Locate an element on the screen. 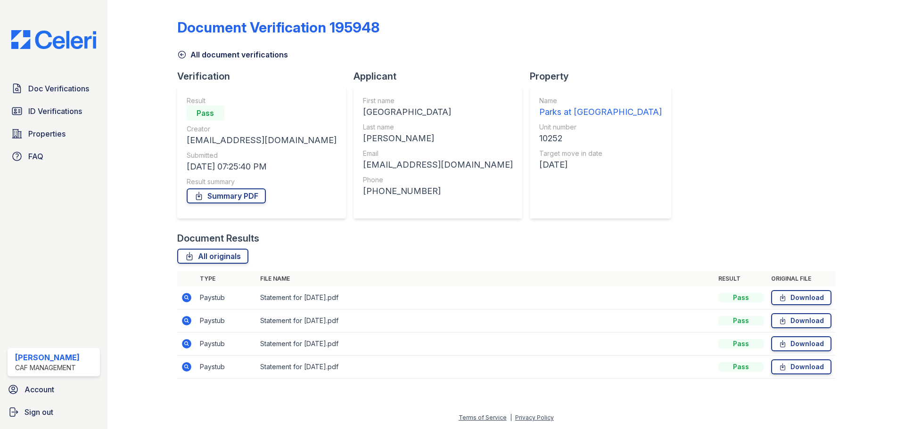  div: Target move in date is located at coordinates (600, 154).